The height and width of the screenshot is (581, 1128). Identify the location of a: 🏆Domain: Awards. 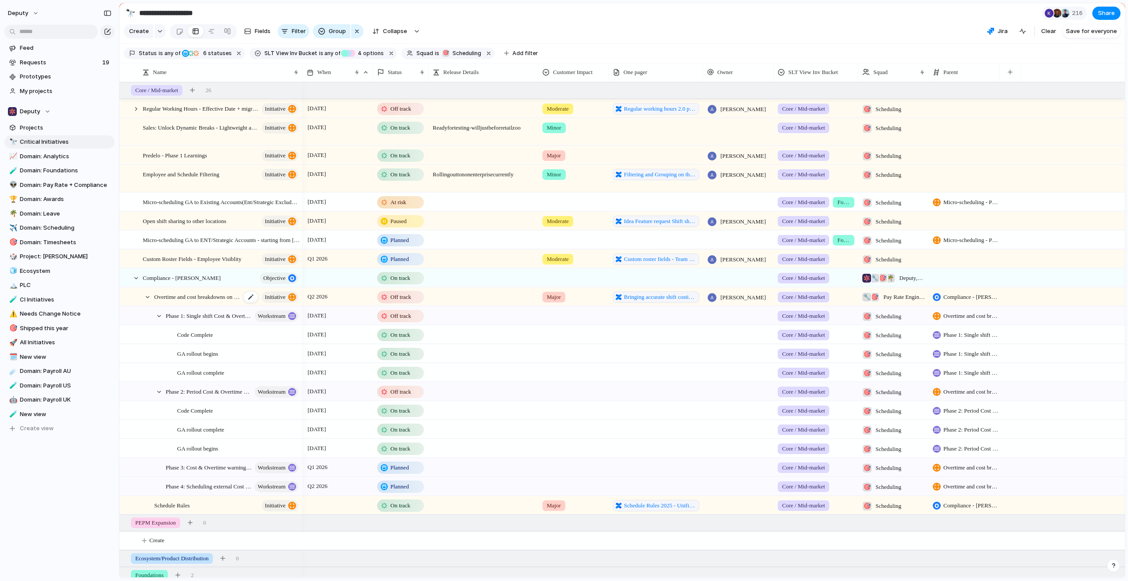
(59, 199).